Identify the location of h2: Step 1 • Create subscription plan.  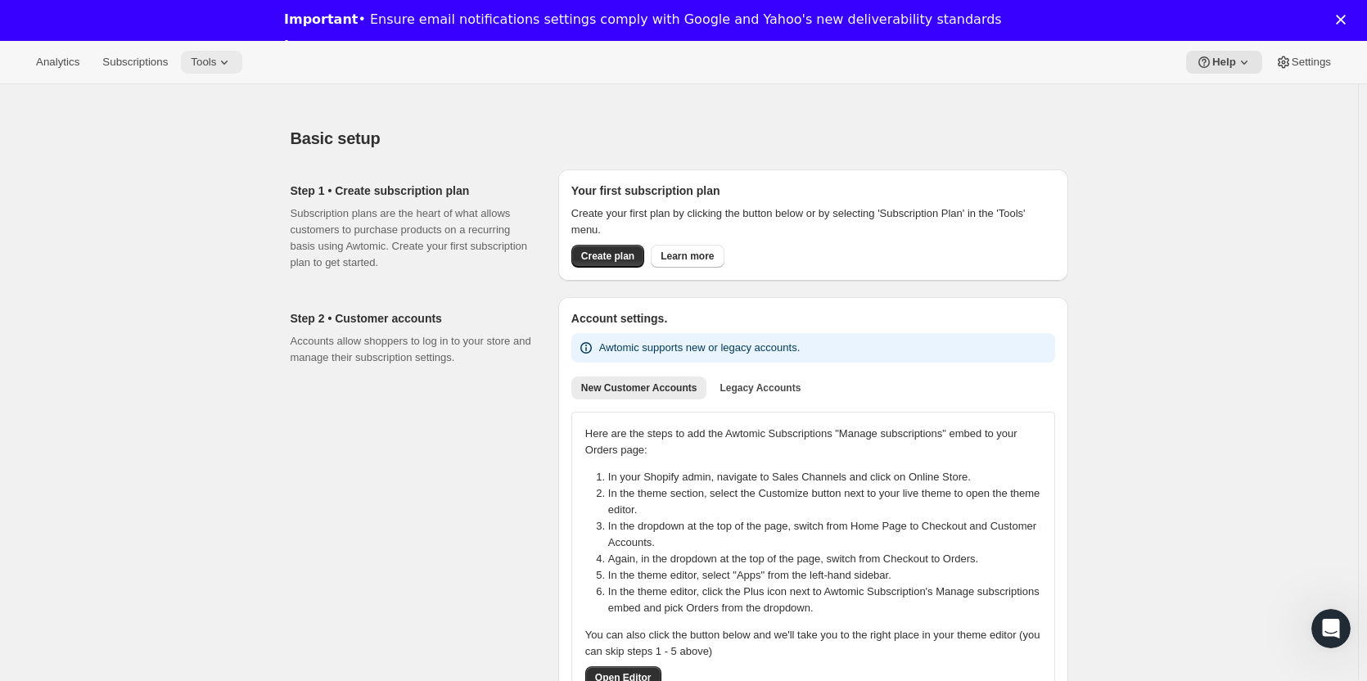
(411, 191).